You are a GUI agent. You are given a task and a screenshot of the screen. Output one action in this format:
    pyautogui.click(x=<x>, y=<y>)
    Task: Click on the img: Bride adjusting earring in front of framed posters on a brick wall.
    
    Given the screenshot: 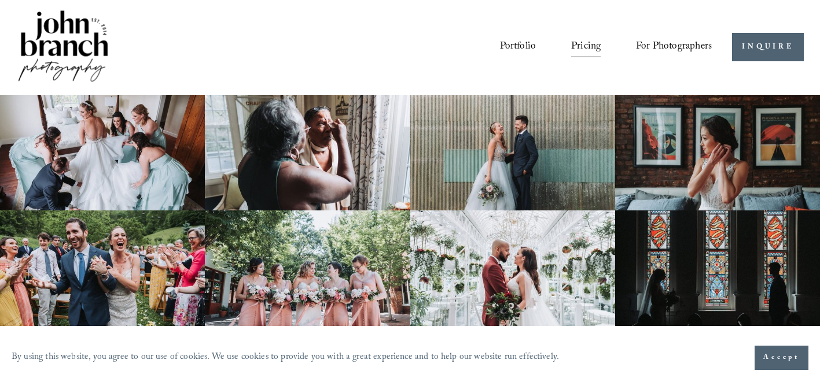 What is the action you would take?
    pyautogui.click(x=718, y=153)
    